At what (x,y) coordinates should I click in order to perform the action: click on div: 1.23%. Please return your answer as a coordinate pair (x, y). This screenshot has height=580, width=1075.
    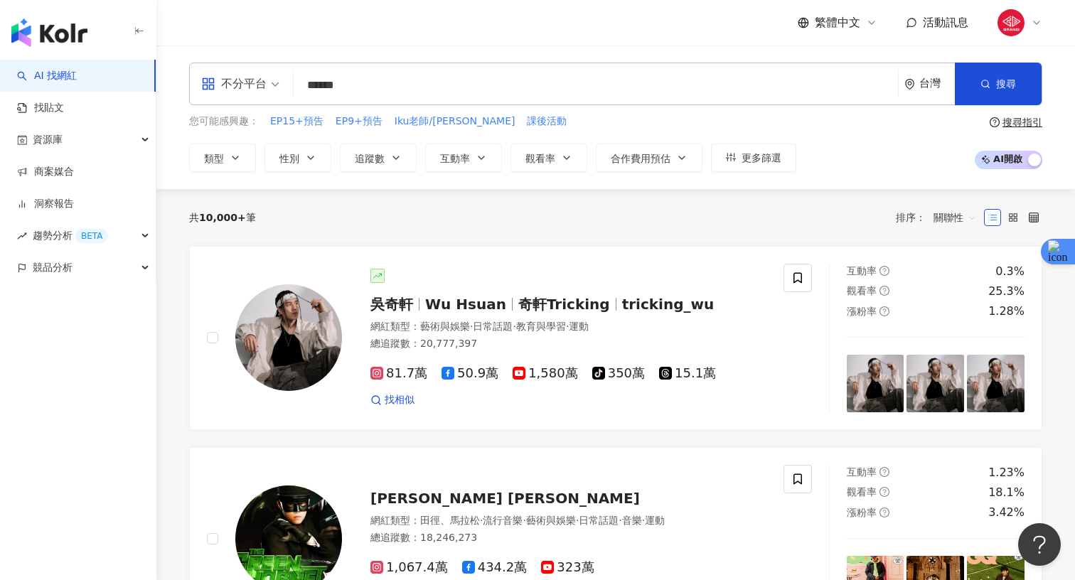
    Looking at the image, I should click on (1006, 473).